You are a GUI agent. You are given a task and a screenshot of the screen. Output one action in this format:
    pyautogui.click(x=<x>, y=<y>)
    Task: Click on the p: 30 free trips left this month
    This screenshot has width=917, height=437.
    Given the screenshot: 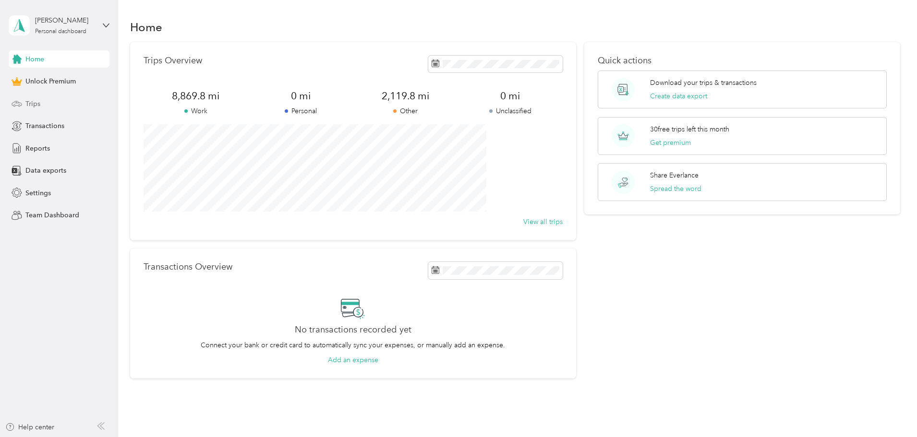 What is the action you would take?
    pyautogui.click(x=689, y=129)
    